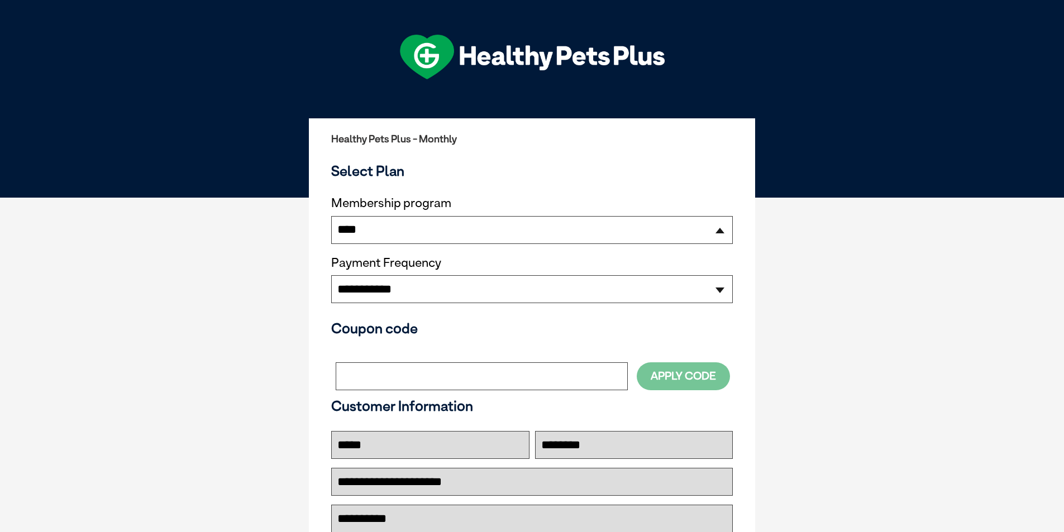 The height and width of the screenshot is (532, 1064). I want to click on img: hpp-logo-landscape-green-white.png, so click(532, 57).